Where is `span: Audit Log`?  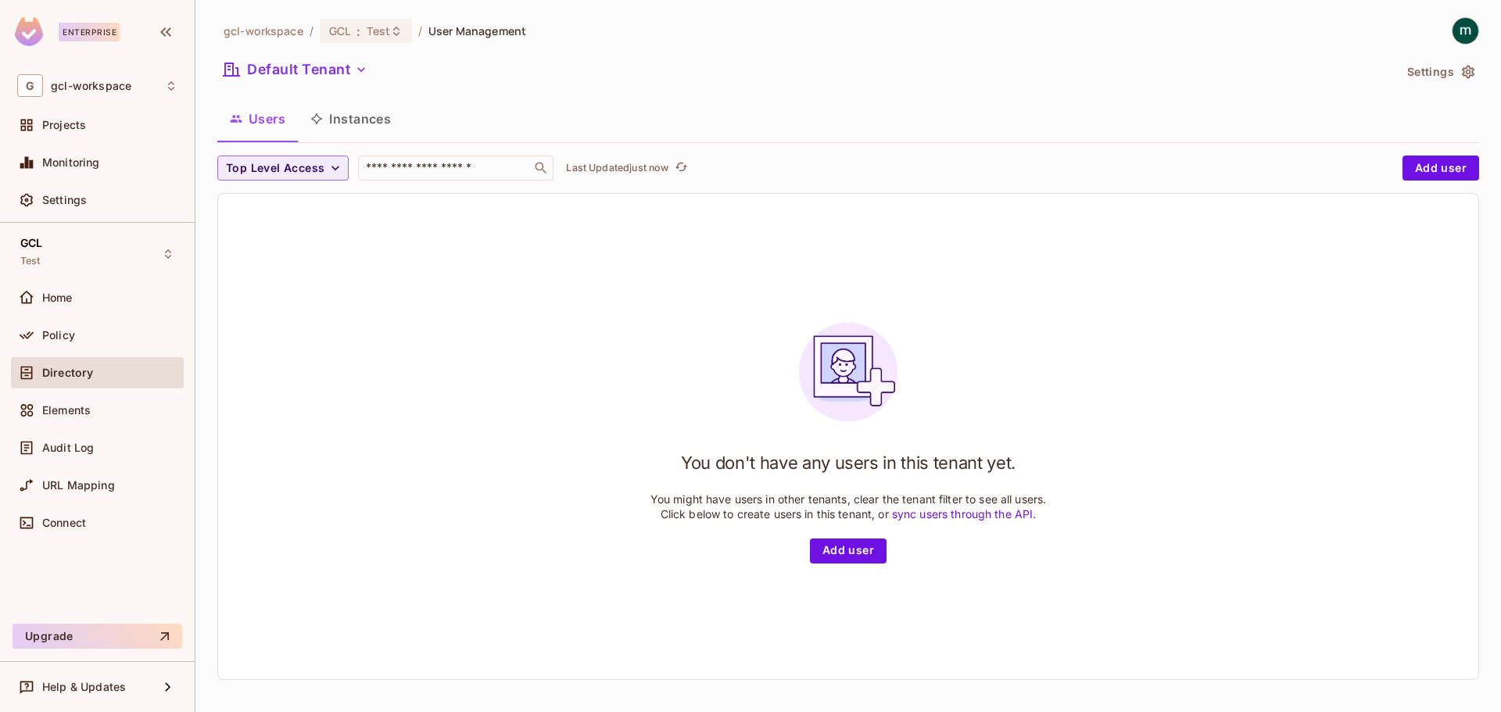 span: Audit Log is located at coordinates (68, 448).